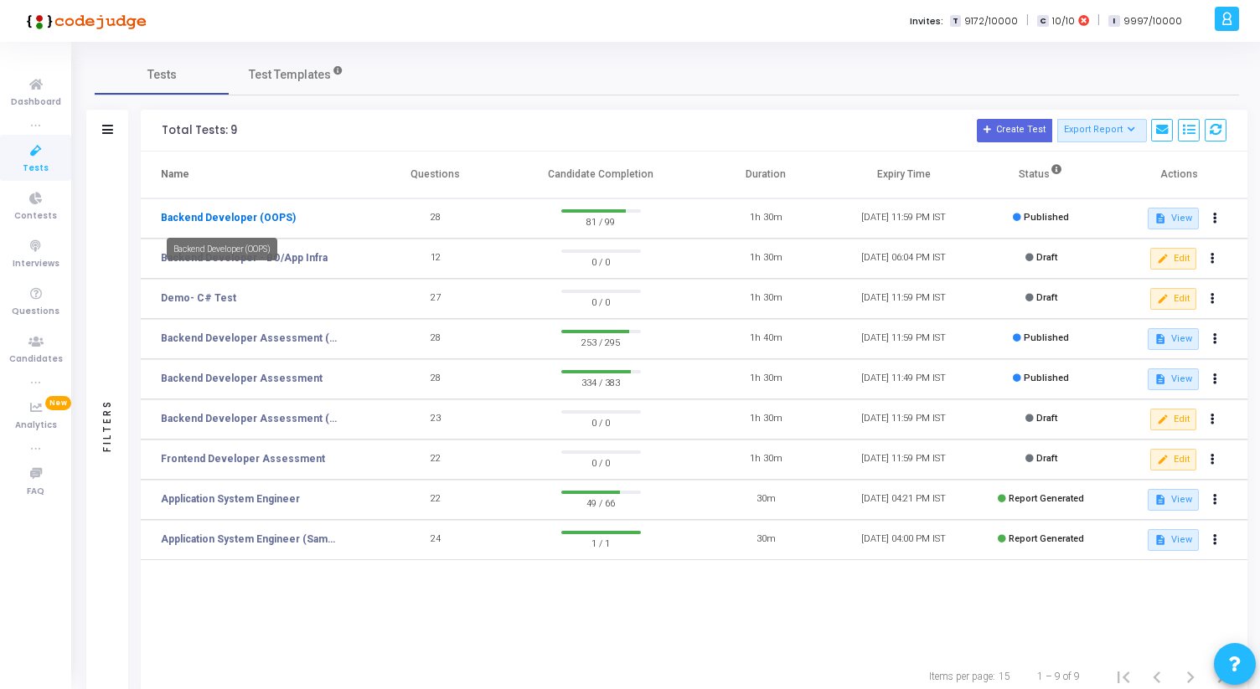  Describe the element at coordinates (35, 492) in the screenshot. I see `span: FAQ` at that location.